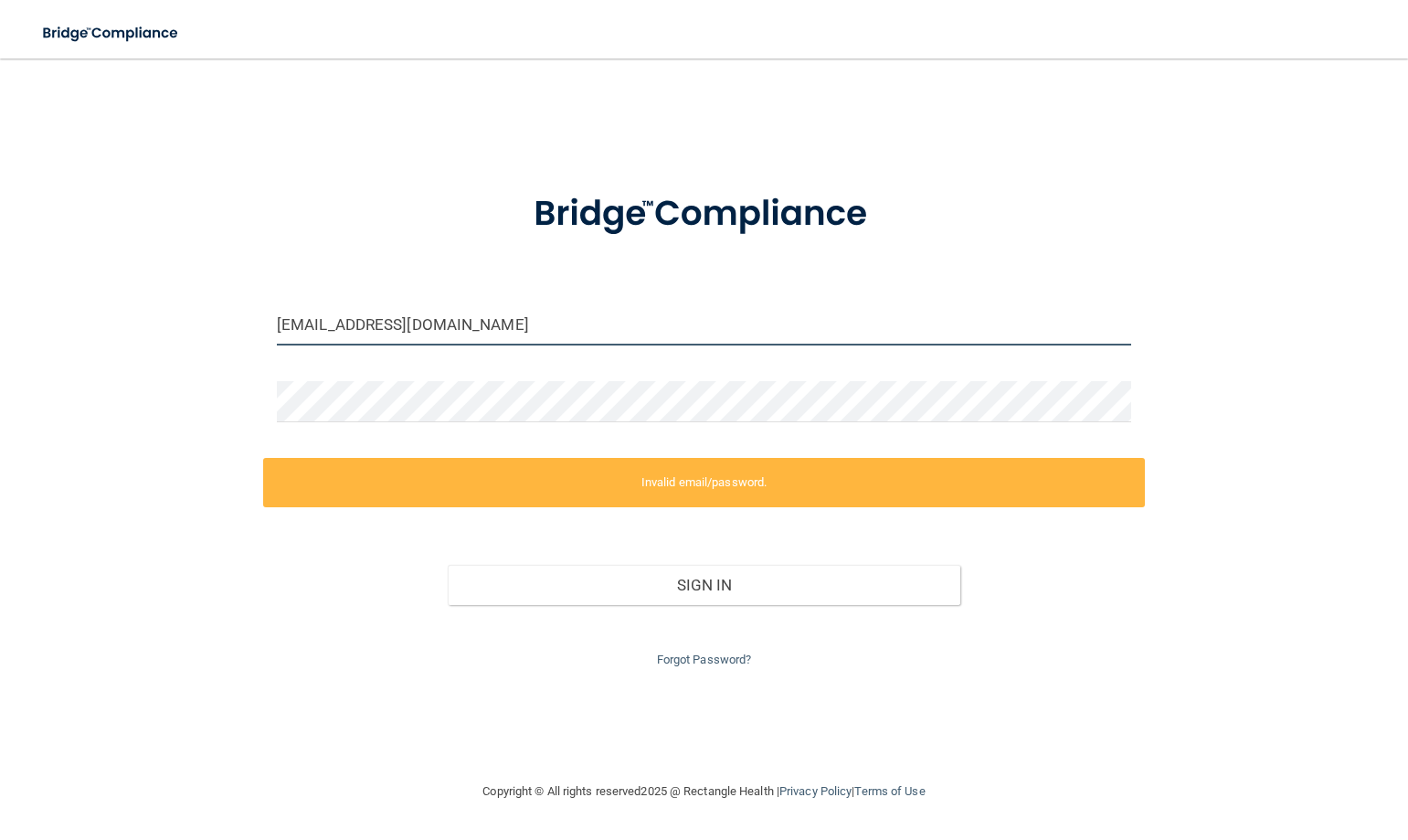 The height and width of the screenshot is (840, 1408). Describe the element at coordinates (703, 324) in the screenshot. I see `input: Email` at that location.